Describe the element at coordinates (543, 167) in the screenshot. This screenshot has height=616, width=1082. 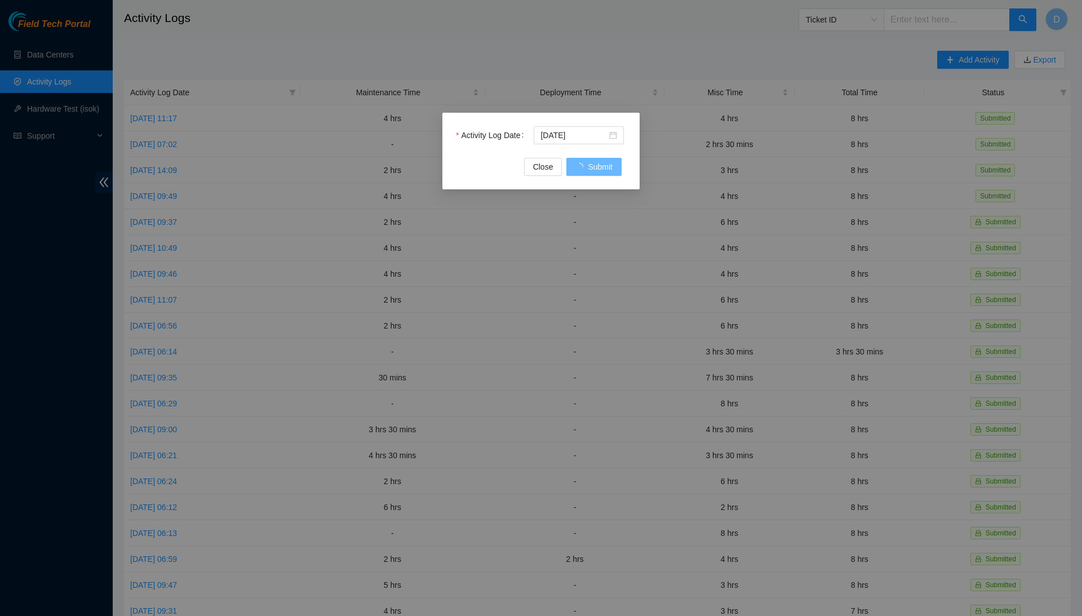
I see `button: Close` at that location.